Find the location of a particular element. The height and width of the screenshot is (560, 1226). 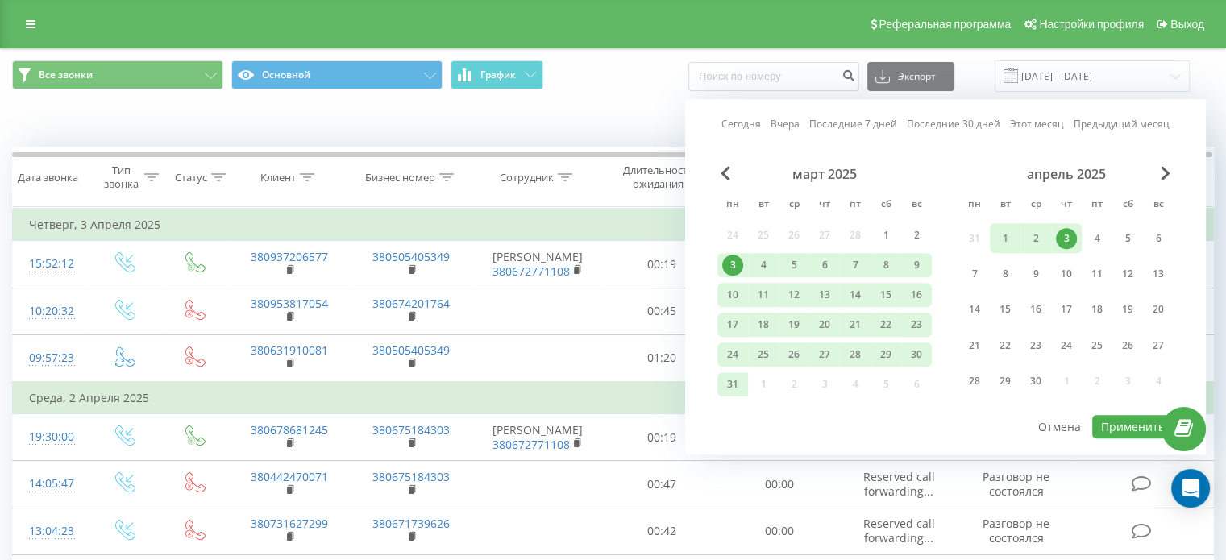

abbr: среда is located at coordinates (794, 206).